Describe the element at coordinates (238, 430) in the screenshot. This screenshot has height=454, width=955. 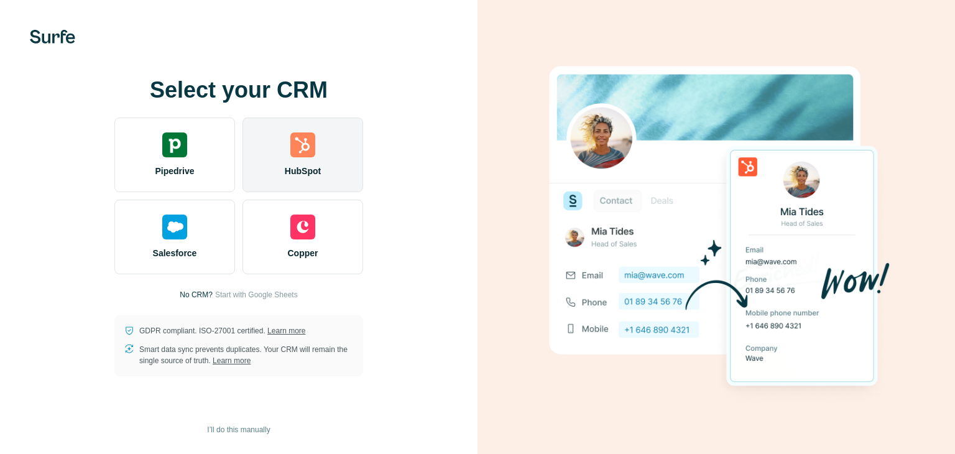
I see `span: I’ll do this manually` at that location.